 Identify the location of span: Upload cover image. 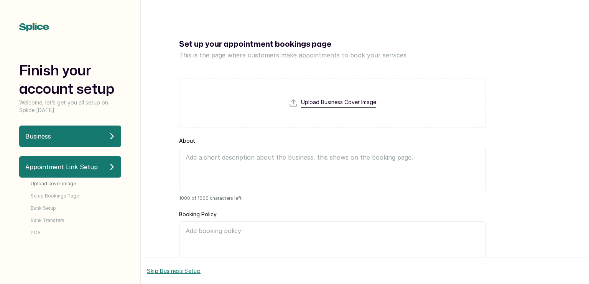
(53, 184).